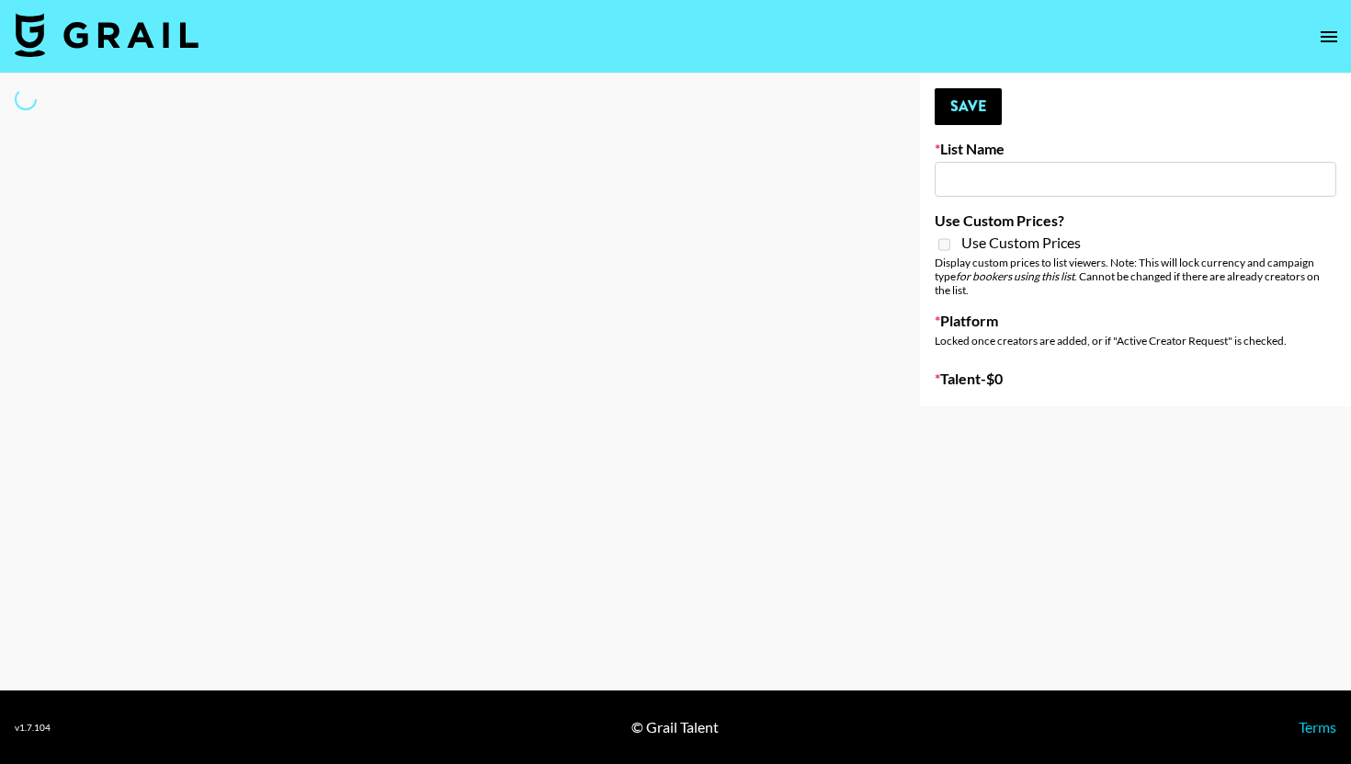 The width and height of the screenshot is (1351, 764). What do you see at coordinates (1015, 276) in the screenshot?
I see `em: for bookers using this list` at bounding box center [1015, 276].